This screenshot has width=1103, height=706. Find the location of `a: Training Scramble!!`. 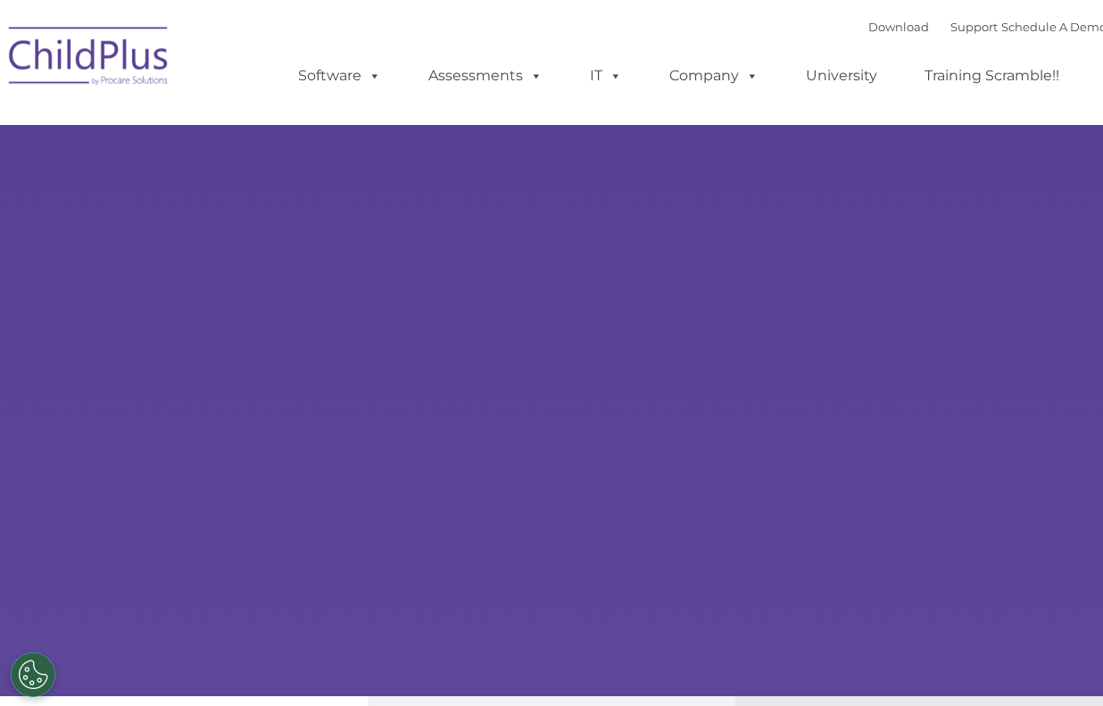

a: Training Scramble!! is located at coordinates (992, 76).